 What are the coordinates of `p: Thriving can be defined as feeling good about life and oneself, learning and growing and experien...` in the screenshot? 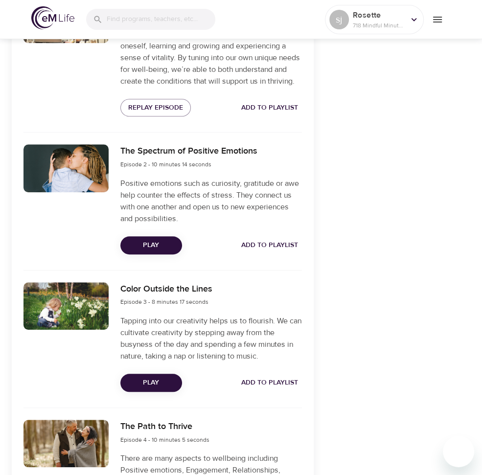 It's located at (211, 58).